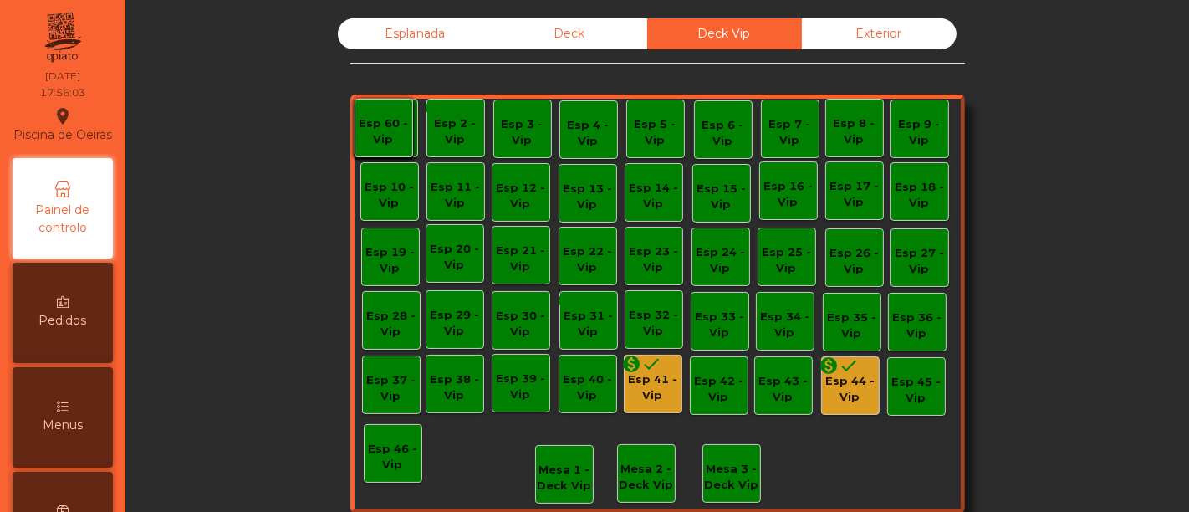 The width and height of the screenshot is (1189, 512). Describe the element at coordinates (789, 194) in the screenshot. I see `div: Esp 16 - Vip` at that location.